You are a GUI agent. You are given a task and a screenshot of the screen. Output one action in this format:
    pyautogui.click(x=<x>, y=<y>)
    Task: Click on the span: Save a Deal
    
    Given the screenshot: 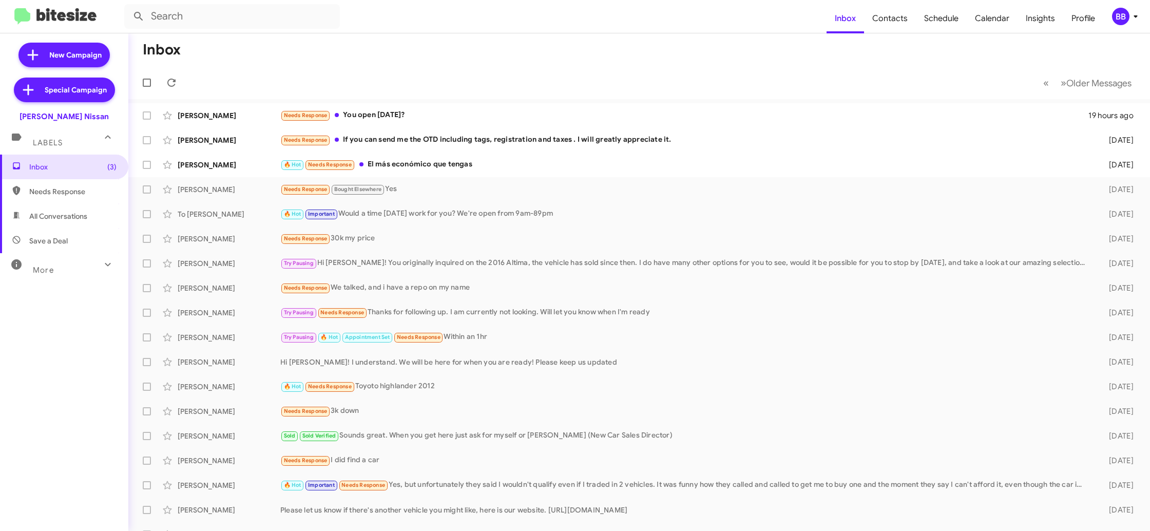 What is the action you would take?
    pyautogui.click(x=48, y=241)
    